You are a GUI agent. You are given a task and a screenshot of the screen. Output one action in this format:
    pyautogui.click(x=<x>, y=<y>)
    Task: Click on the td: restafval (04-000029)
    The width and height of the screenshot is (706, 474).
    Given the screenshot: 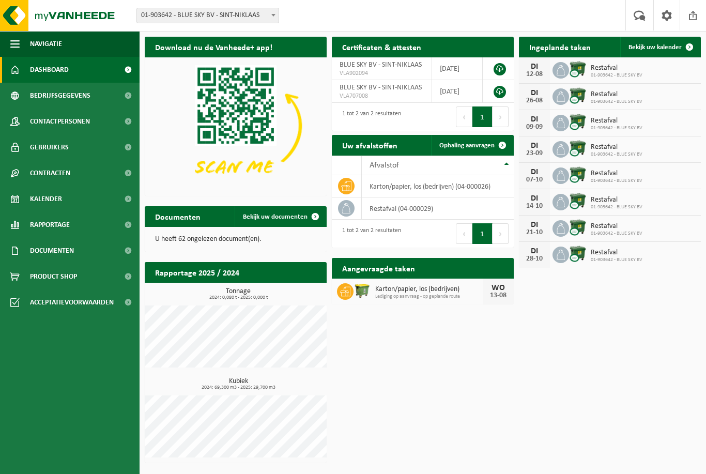 What is the action you would take?
    pyautogui.click(x=438, y=208)
    